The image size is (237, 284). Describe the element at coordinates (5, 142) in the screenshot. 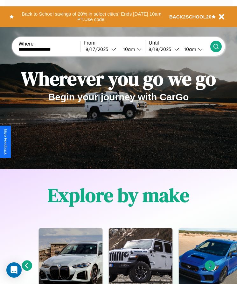

I see `div: Give Feedback` at that location.